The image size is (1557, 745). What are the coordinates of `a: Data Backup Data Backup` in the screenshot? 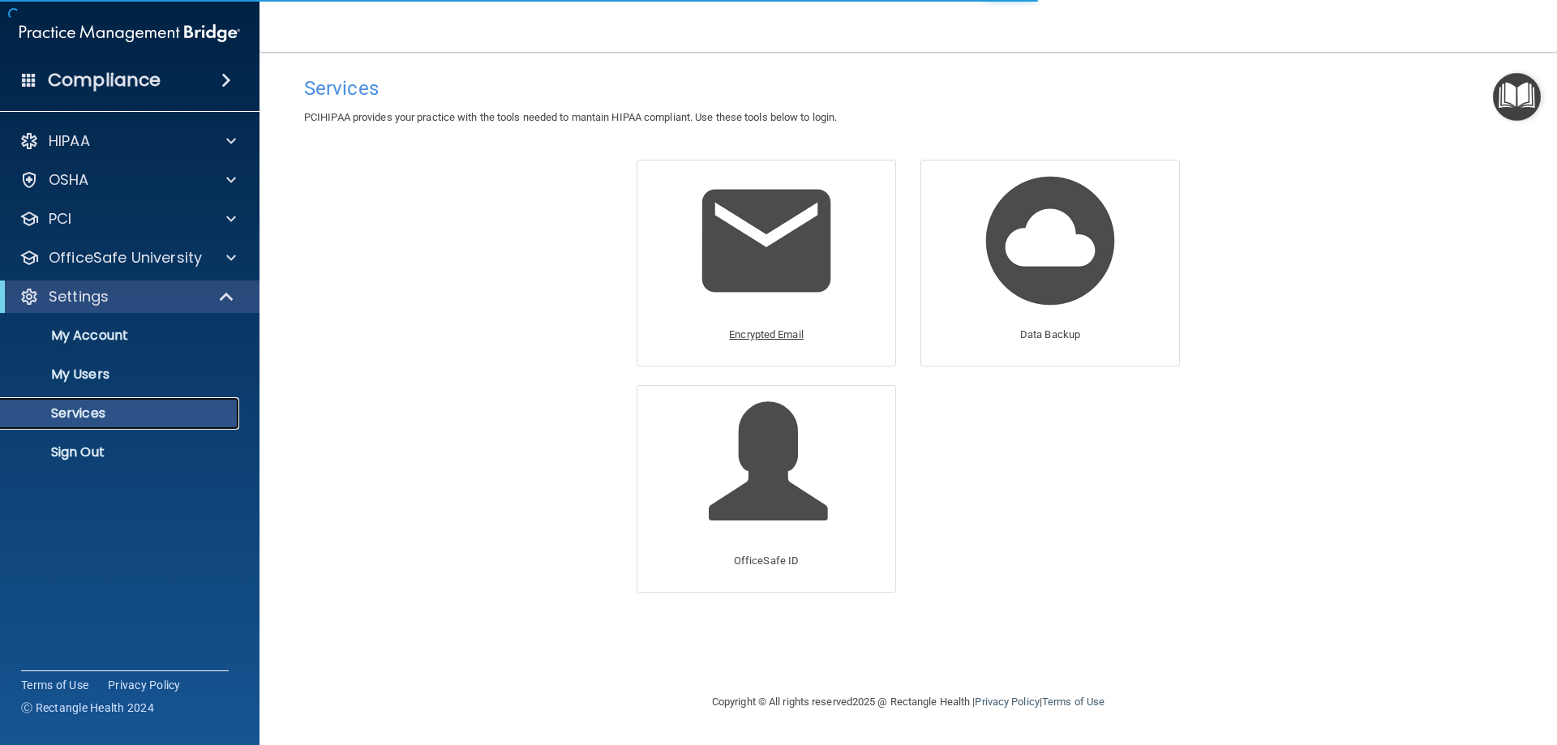 It's located at (1050, 263).